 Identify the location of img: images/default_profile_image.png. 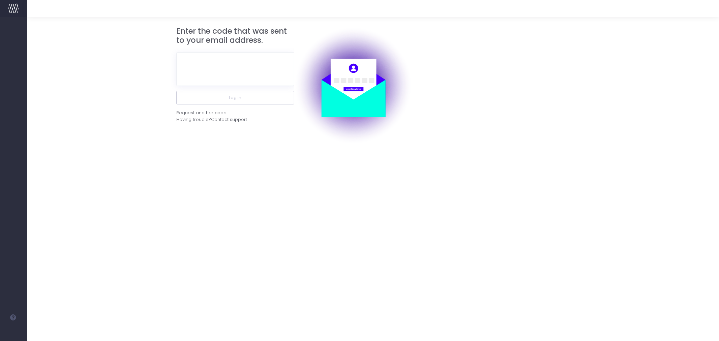
(13, 333).